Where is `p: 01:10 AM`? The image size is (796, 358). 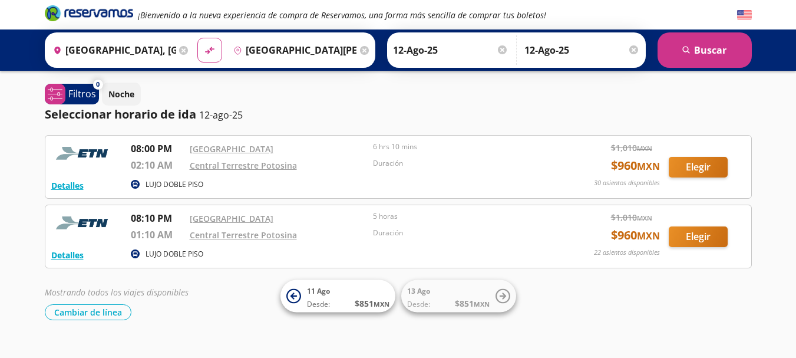
p: 01:10 AM is located at coordinates (157, 234).